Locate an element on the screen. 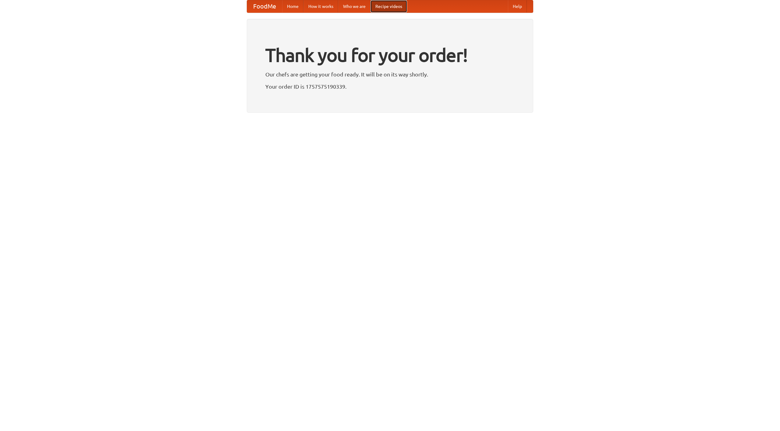 The height and width of the screenshot is (431, 780). a: Home is located at coordinates (293, 6).